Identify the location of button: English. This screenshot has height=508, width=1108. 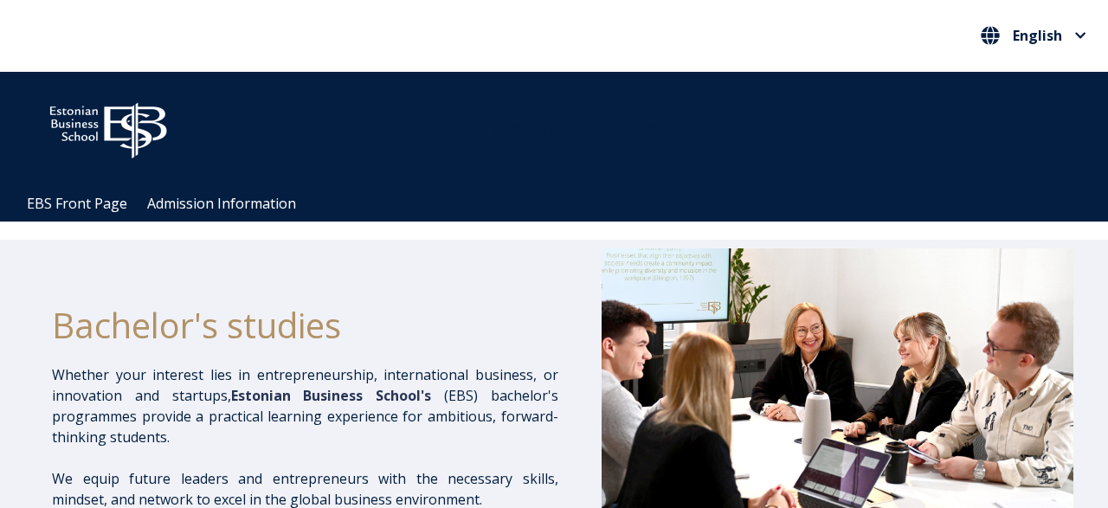
(1034, 35).